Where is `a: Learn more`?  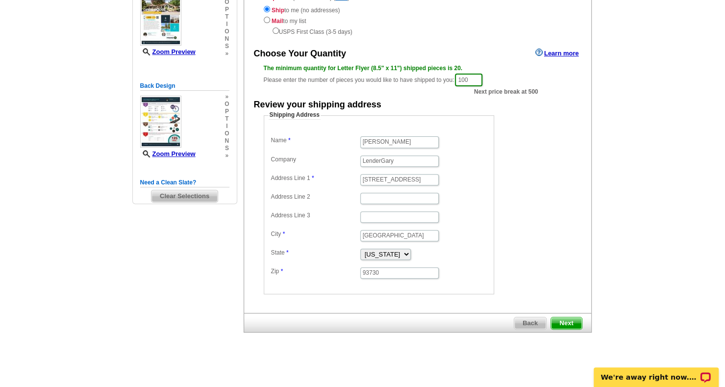 a: Learn more is located at coordinates (557, 52).